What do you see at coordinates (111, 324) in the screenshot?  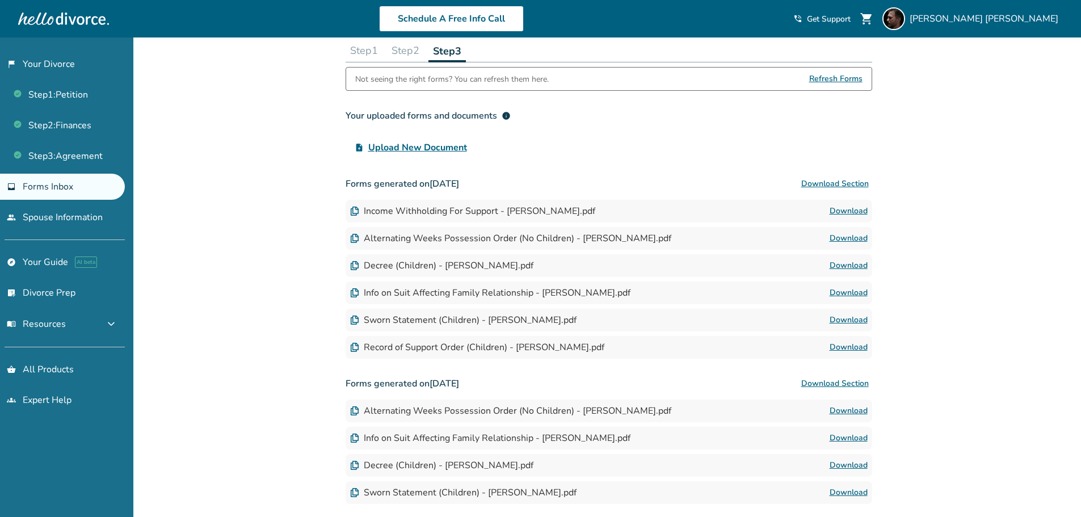 I see `span: expand_more` at bounding box center [111, 324].